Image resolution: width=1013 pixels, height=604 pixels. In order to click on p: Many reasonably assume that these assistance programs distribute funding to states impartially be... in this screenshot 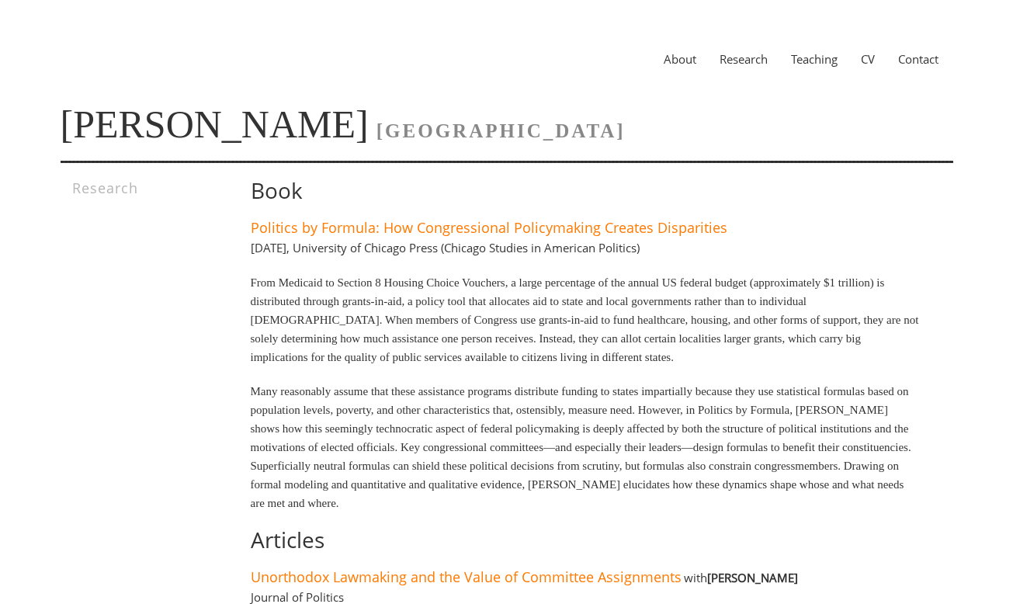, I will do `click(585, 447)`.